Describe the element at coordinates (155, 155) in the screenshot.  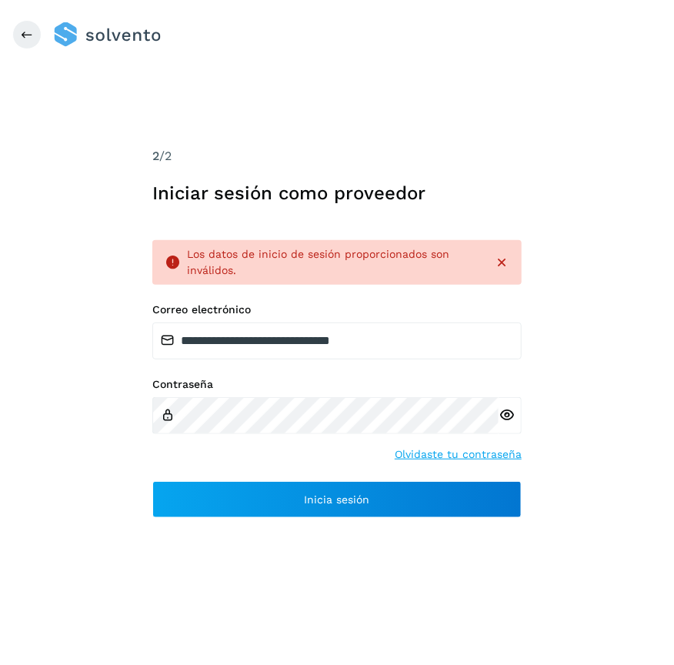
I see `span: 2` at that location.